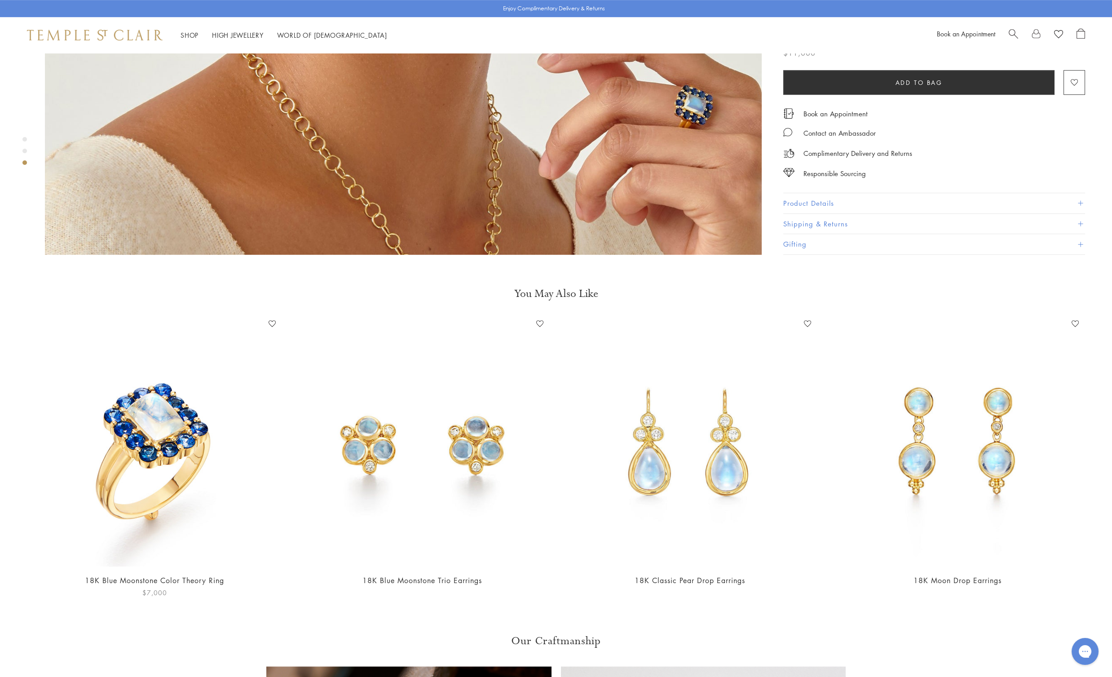  What do you see at coordinates (25, 153) in the screenshot?
I see `div: Product gallery navigation` at bounding box center [25, 153].